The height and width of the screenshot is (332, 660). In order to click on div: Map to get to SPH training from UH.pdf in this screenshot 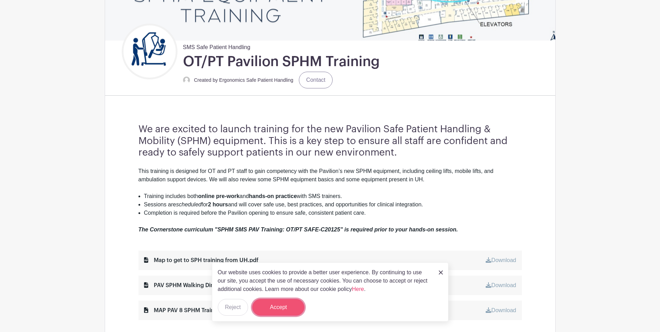, I will do `click(201, 260)`.